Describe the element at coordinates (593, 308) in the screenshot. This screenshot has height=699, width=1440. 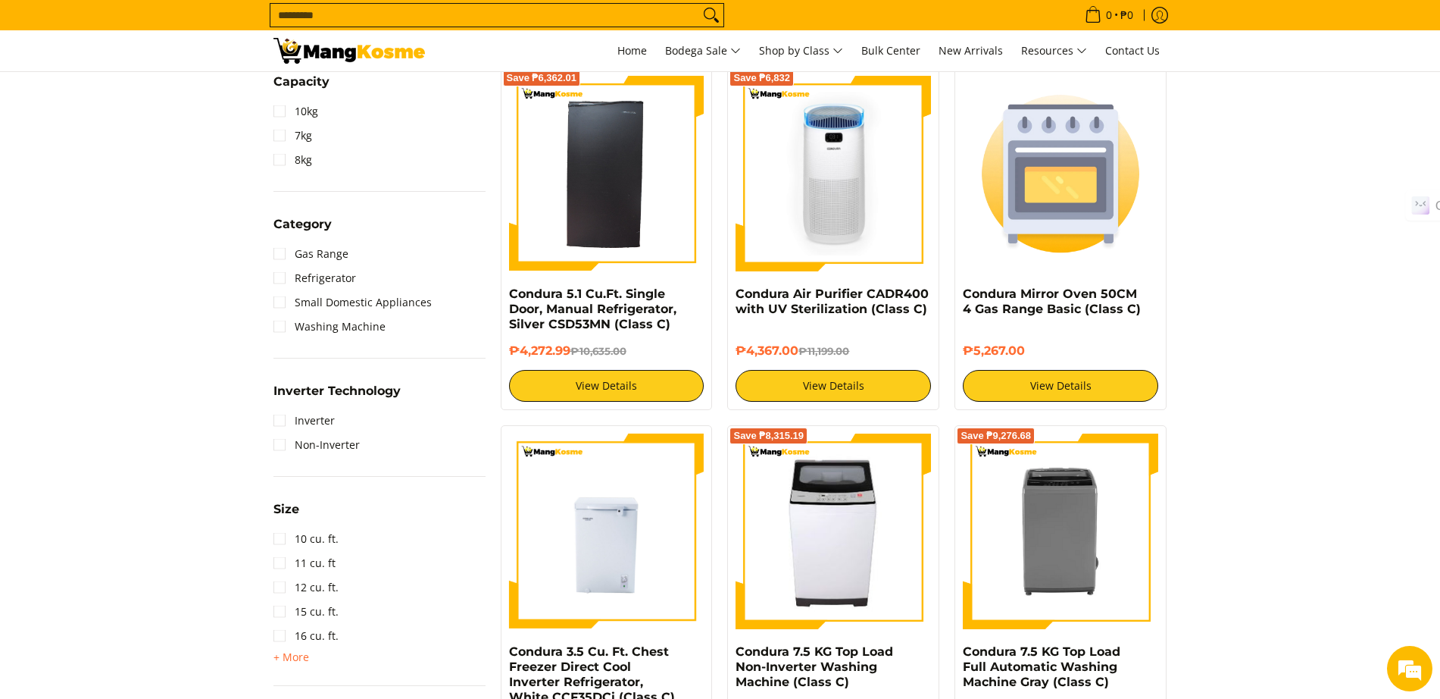
I see `a: Condura 5.1 Cu.Ft. Single Door, Manual Refrigerator, Silver CSD53MN (Class C)` at that location.